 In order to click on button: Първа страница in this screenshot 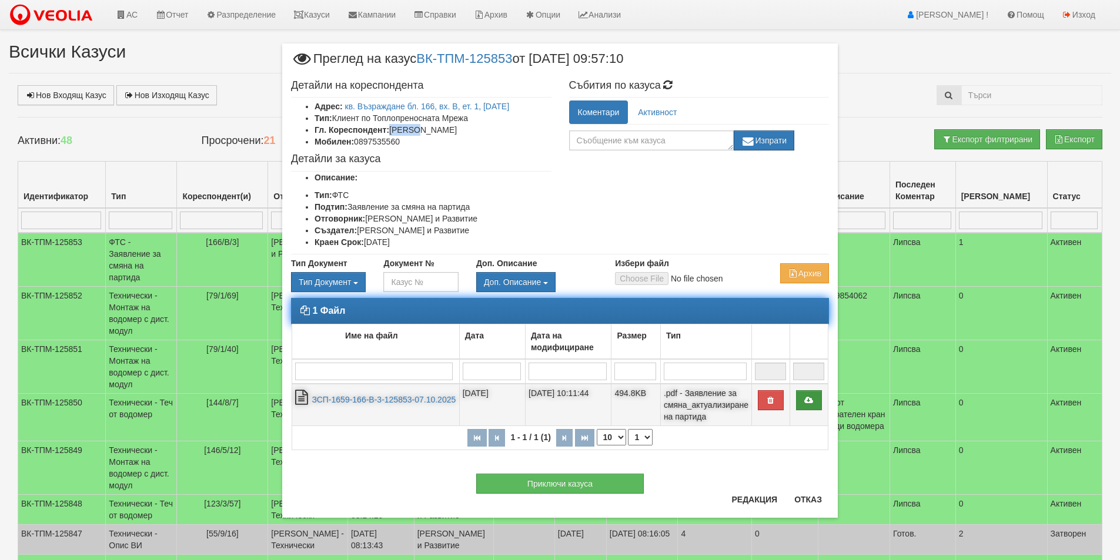, I will do `click(477, 438)`.